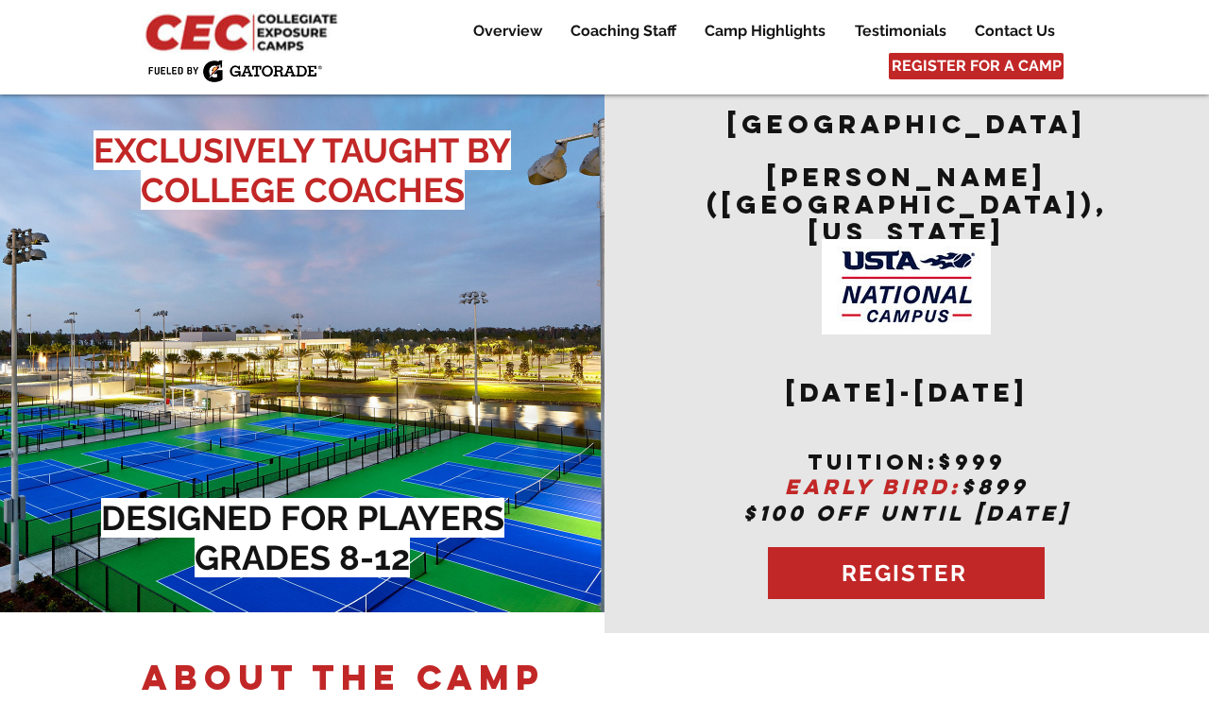 The image size is (1209, 703). I want to click on p: Testimonials, so click(900, 31).